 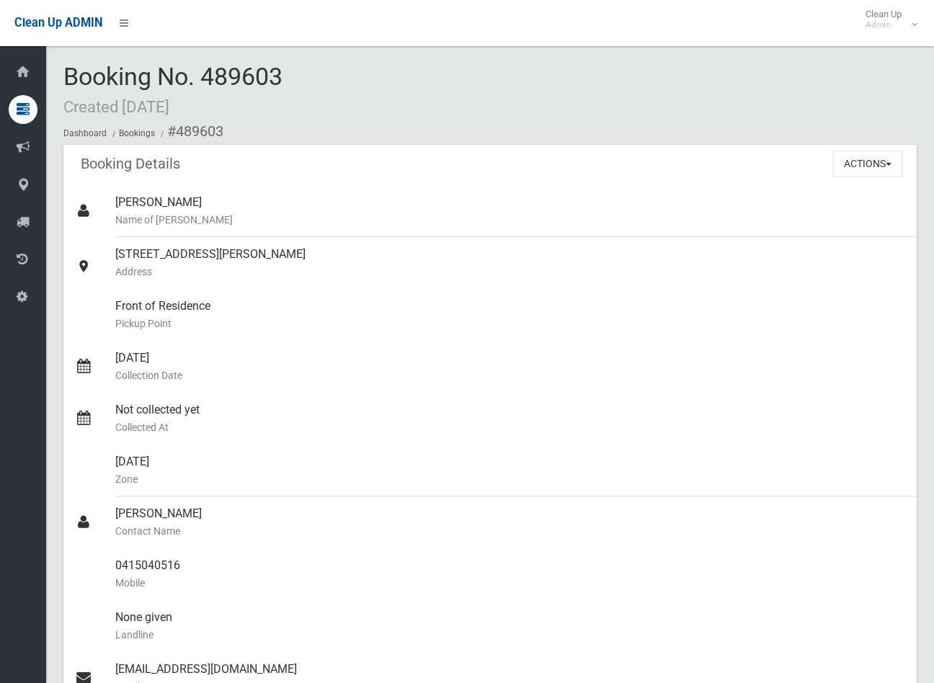 What do you see at coordinates (510, 419) in the screenshot?
I see `div: Not collected yet` at bounding box center [510, 419].